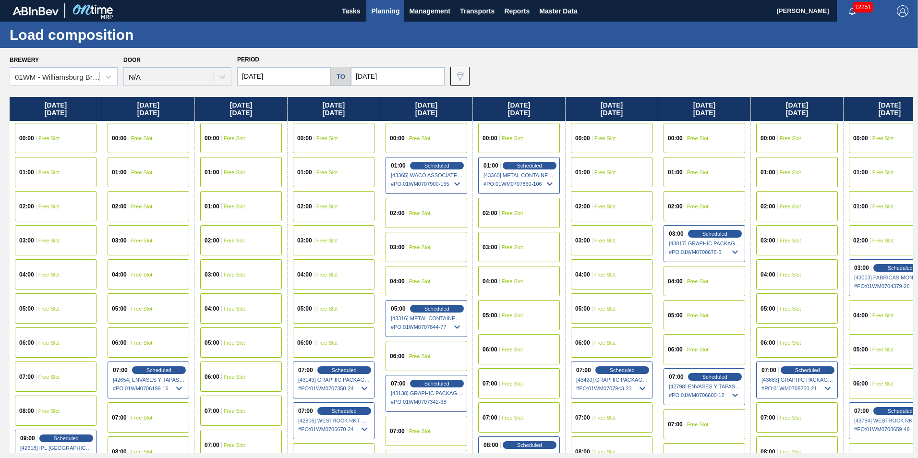  What do you see at coordinates (427, 175) in the screenshot?
I see `span: [43365] WACO ASSOCIATES - 0008253884` at bounding box center [427, 175].